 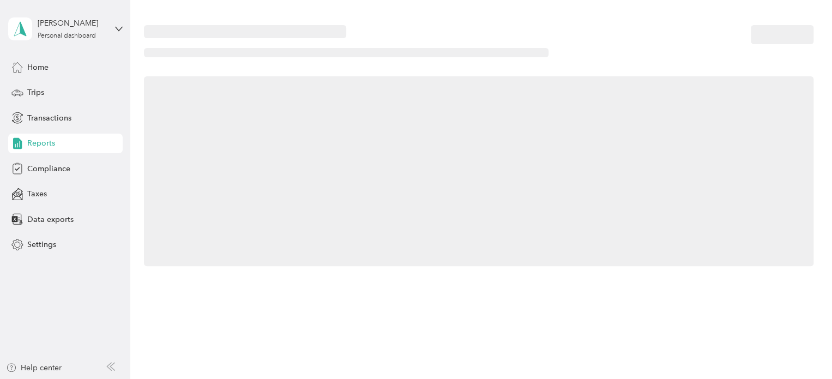 I want to click on div: Help center, so click(x=34, y=368).